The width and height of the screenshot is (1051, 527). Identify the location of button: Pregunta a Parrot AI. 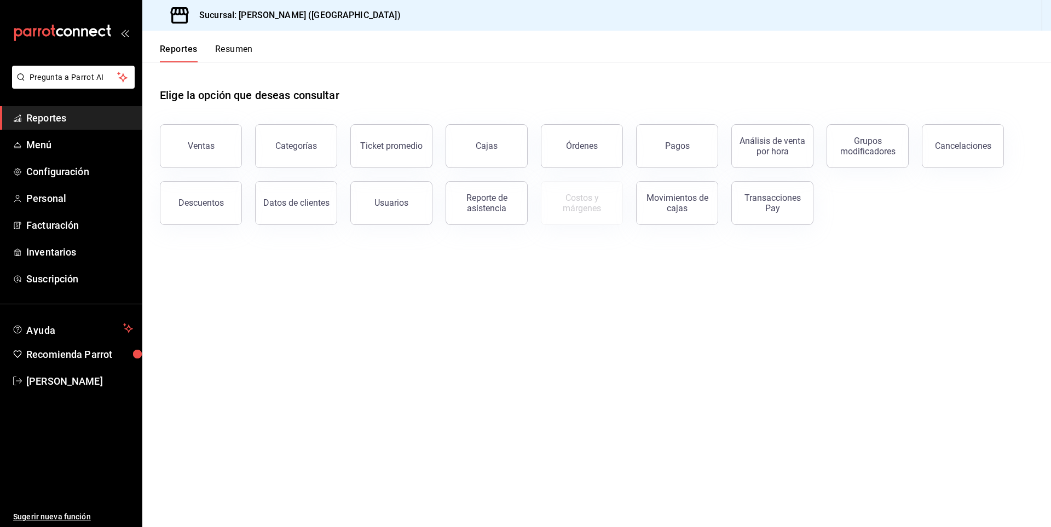
(73, 77).